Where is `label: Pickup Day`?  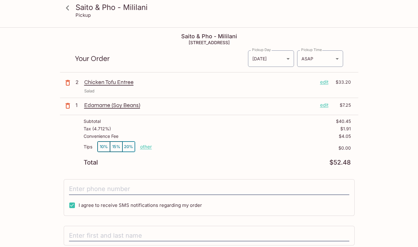 label: Pickup Day is located at coordinates (261, 50).